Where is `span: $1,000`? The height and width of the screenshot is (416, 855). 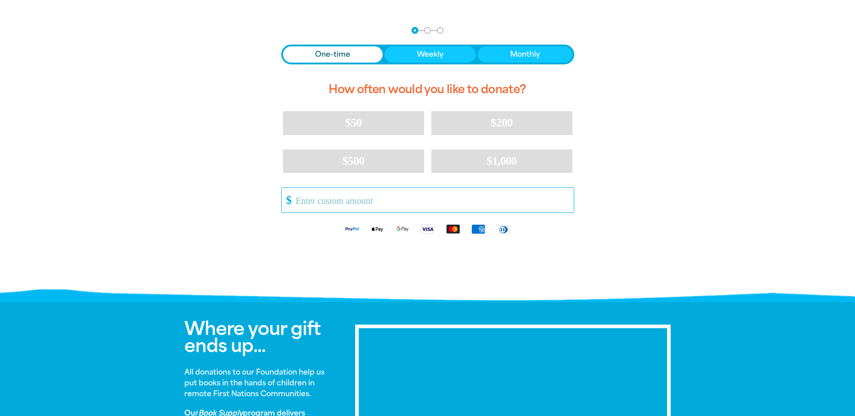
span: $1,000 is located at coordinates (502, 161).